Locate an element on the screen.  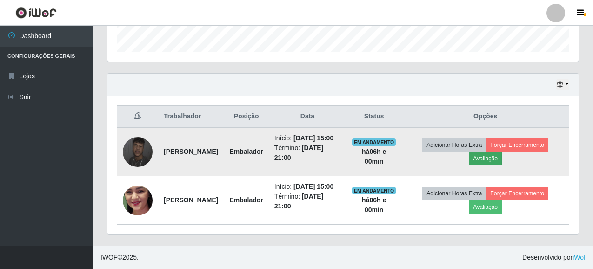
th: Trabalhador is located at coordinates (191, 116).